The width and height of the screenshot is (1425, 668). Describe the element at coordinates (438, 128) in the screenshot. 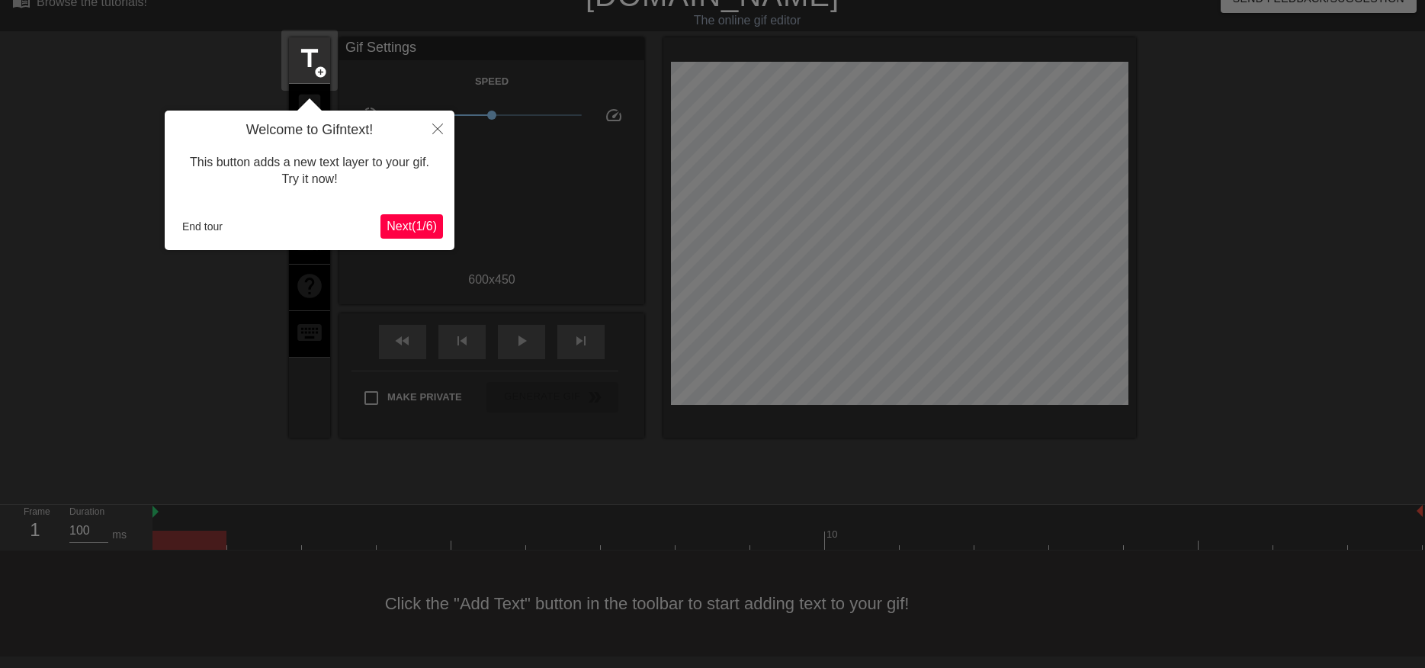

I see `button: Close` at that location.